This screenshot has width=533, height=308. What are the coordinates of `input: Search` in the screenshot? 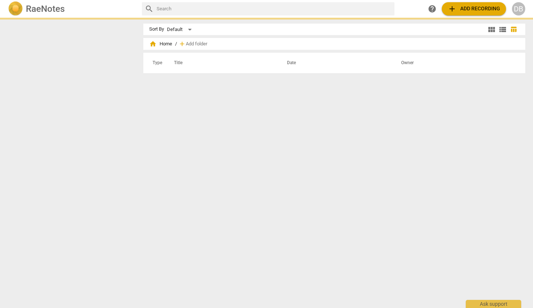 It's located at (274, 9).